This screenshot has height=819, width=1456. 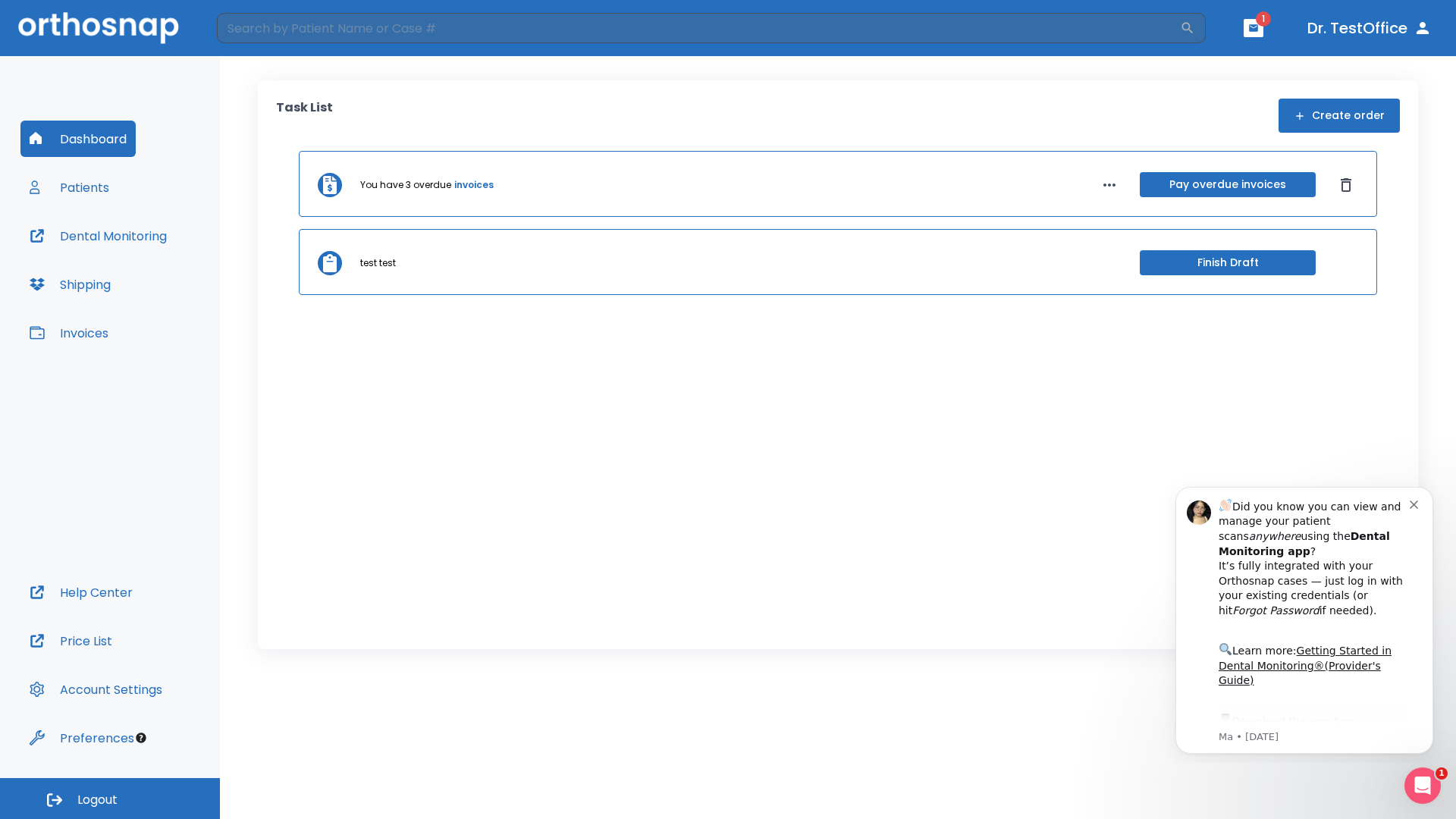 What do you see at coordinates (70, 284) in the screenshot?
I see `button: Shipping` at bounding box center [70, 284].